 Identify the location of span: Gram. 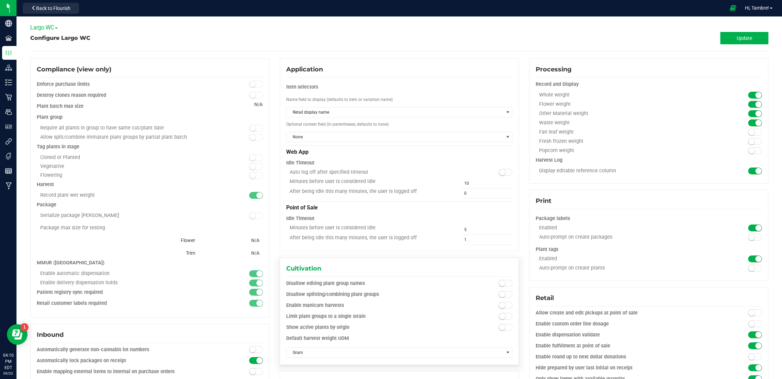
(395, 353).